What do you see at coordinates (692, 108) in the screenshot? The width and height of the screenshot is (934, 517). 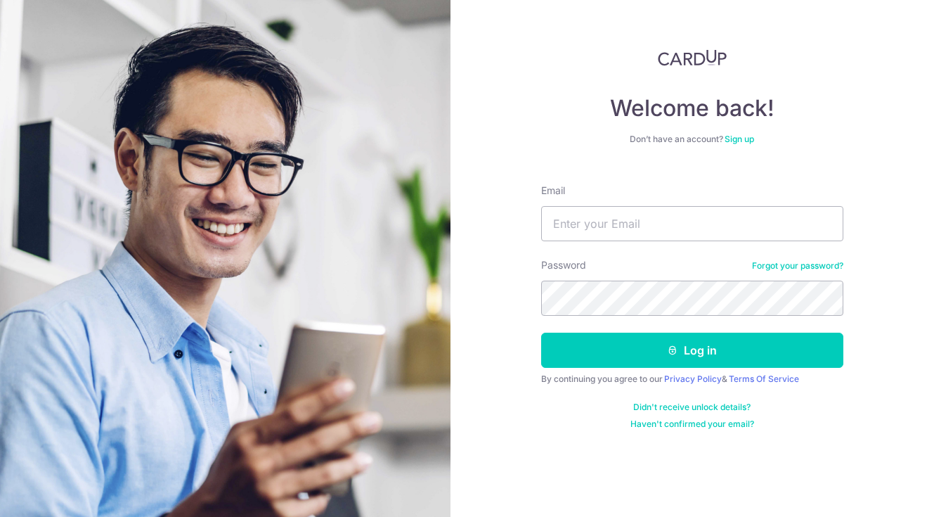 I see `h4: Welcome back!` at bounding box center [692, 108].